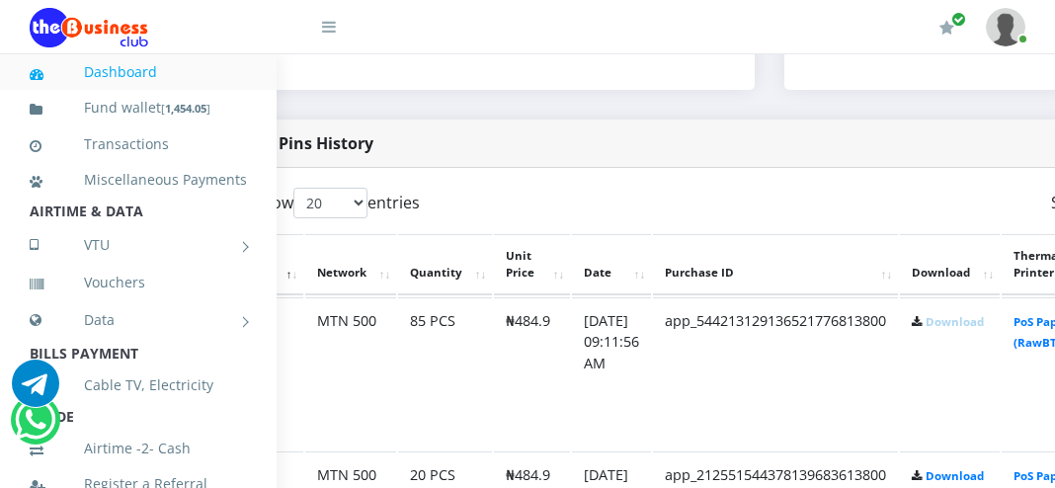  I want to click on i: Renew/Upgrade Subscription, so click(946, 28).